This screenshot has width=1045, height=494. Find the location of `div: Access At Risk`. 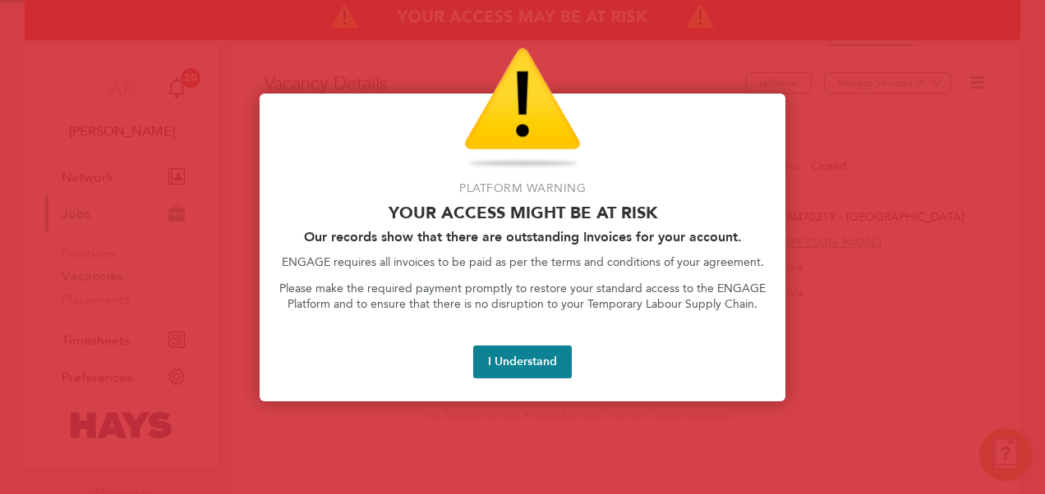

div: Access At Risk is located at coordinates (522, 247).